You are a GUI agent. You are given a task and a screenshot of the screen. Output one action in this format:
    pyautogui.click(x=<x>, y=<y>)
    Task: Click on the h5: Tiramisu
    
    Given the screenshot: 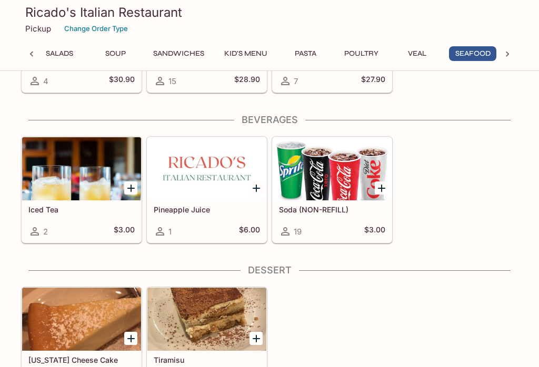 What is the action you would take?
    pyautogui.click(x=207, y=360)
    